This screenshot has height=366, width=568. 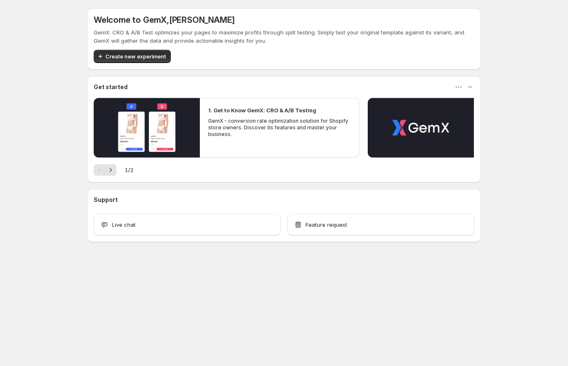 What do you see at coordinates (124, 225) in the screenshot?
I see `span: Live chat` at bounding box center [124, 225].